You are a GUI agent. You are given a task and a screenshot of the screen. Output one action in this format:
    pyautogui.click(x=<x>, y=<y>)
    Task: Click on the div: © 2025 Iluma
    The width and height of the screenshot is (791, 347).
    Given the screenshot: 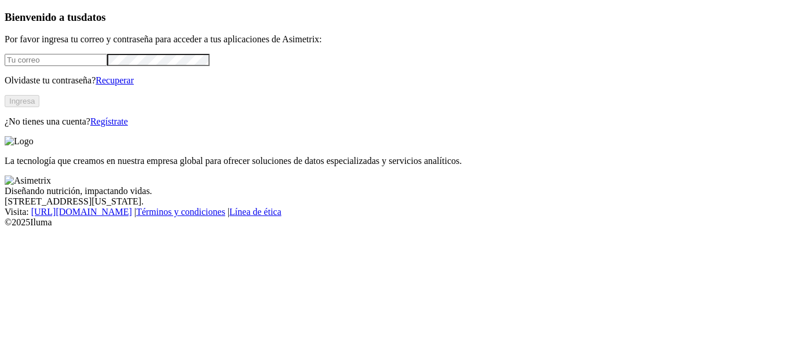 What is the action you would take?
    pyautogui.click(x=395, y=222)
    